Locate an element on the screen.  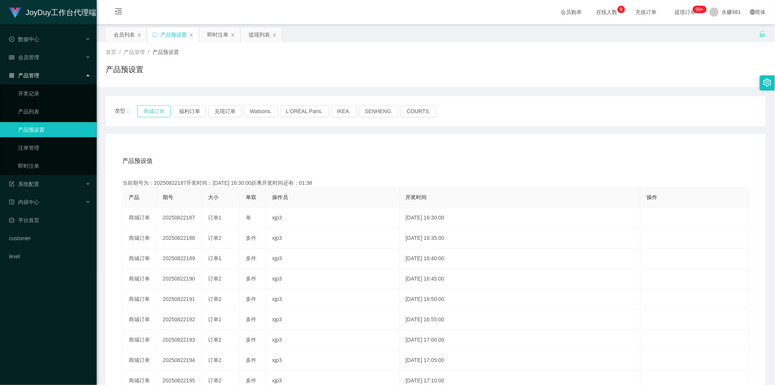
a: 产品列表 is located at coordinates (54, 112).